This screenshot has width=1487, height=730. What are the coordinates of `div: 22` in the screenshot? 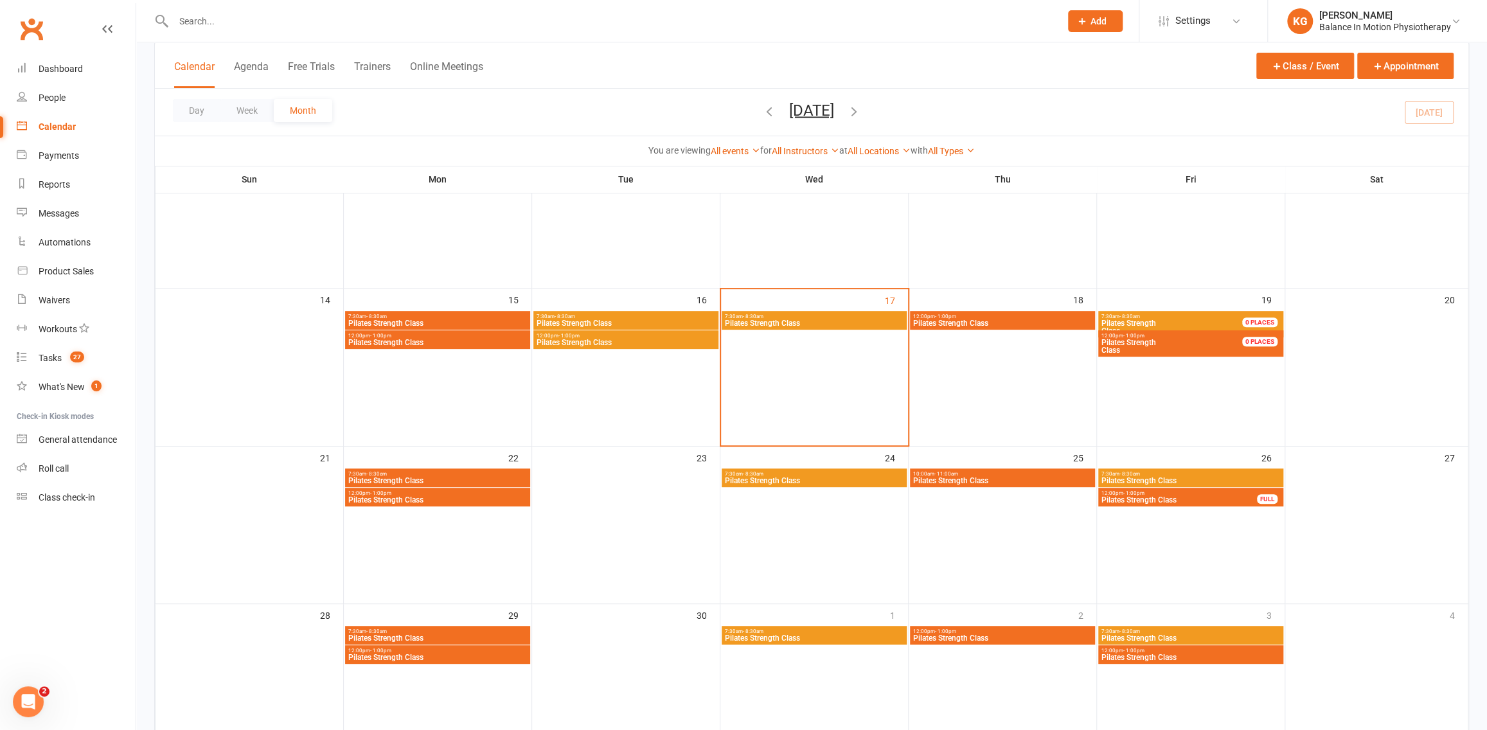 It's located at (520, 457).